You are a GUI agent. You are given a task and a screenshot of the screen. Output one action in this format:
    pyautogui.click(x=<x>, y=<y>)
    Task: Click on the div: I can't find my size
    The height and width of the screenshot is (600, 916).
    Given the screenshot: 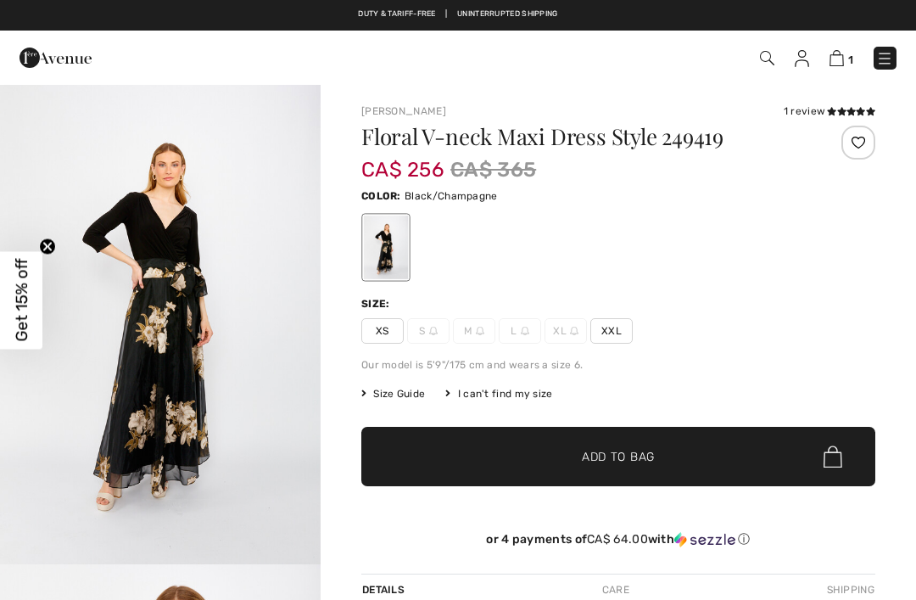 What is the action you would take?
    pyautogui.click(x=499, y=394)
    